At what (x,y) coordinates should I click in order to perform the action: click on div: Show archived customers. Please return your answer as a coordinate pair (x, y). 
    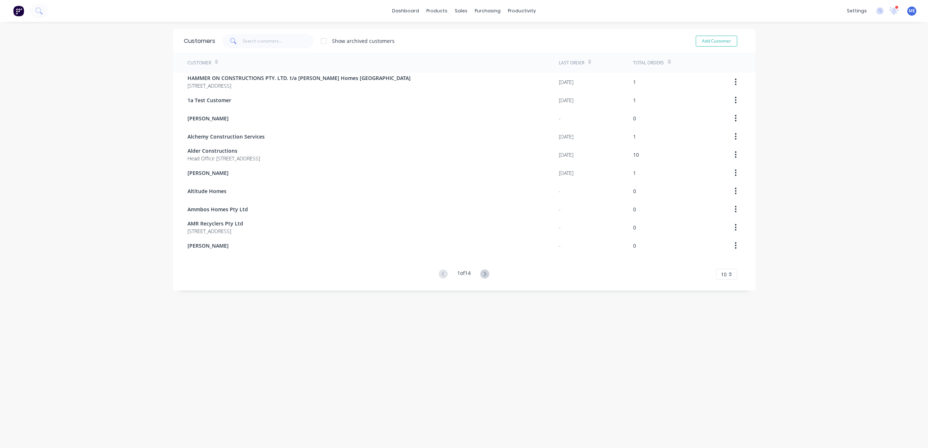
    Looking at the image, I should click on (363, 41).